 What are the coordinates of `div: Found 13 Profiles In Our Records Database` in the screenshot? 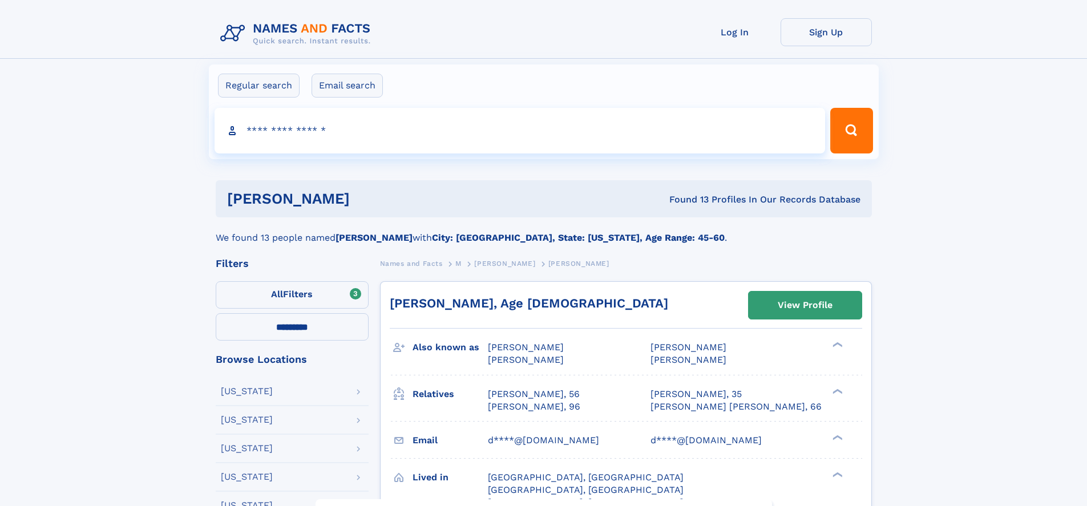 It's located at (685, 200).